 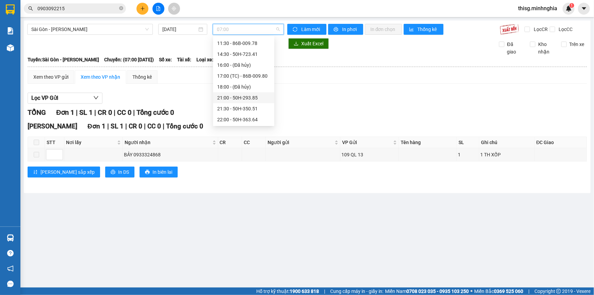 I want to click on div: 1 TH XỐP, so click(x=506, y=154).